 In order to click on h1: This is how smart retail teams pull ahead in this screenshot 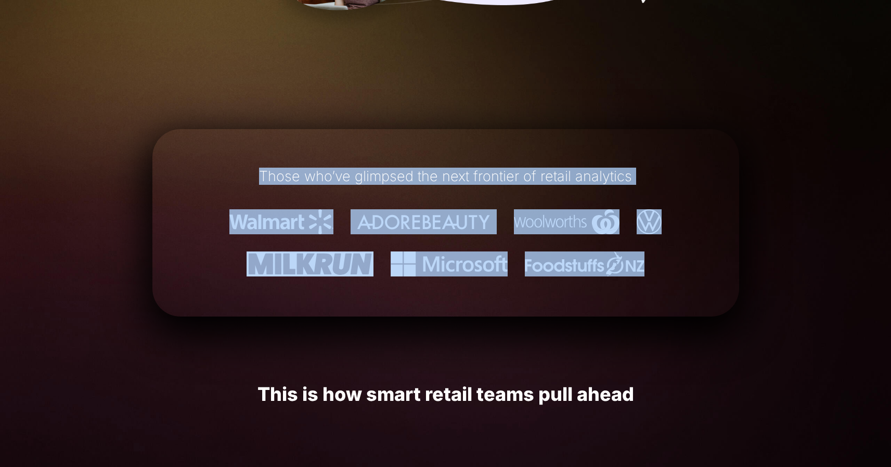, I will do `click(446, 394)`.